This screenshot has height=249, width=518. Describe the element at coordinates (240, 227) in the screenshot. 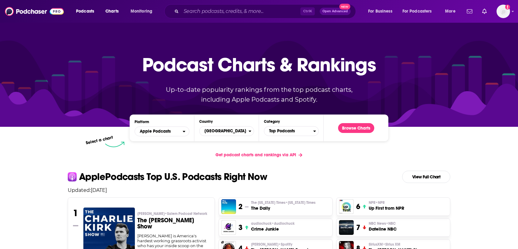

I see `h3: 3` at that location.